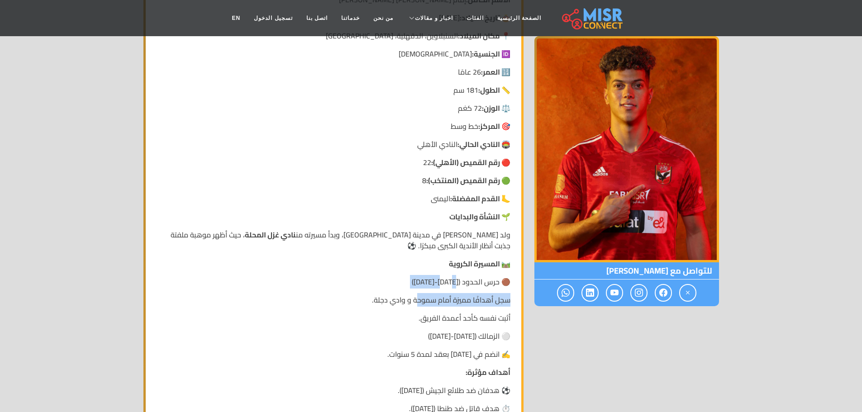 The height and width of the screenshot is (412, 862). I want to click on p: النادي الأهلي, so click(333, 144).